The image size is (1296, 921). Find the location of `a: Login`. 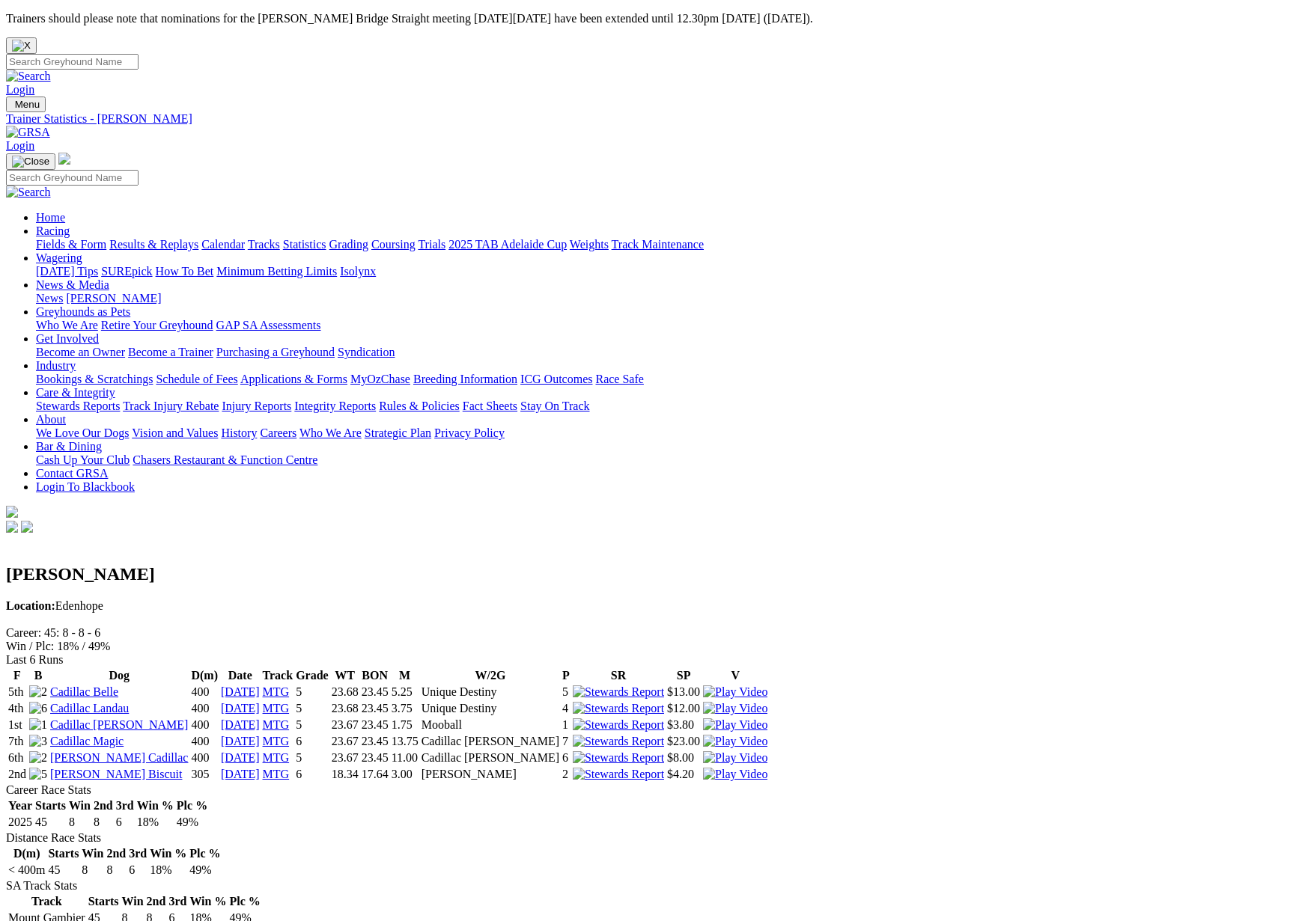

a: Login is located at coordinates (20, 89).